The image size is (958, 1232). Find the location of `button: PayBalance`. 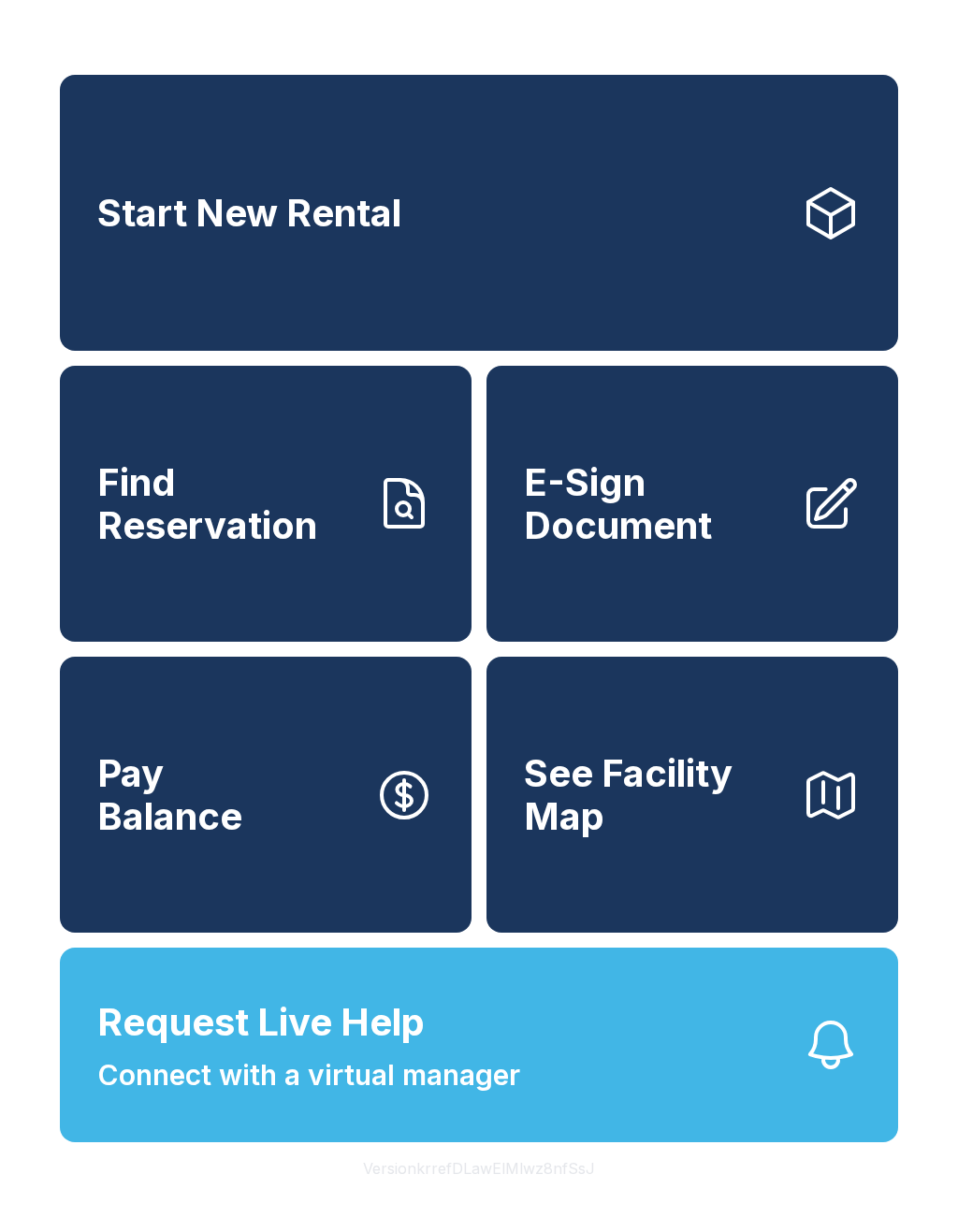

button: PayBalance is located at coordinates (266, 795).